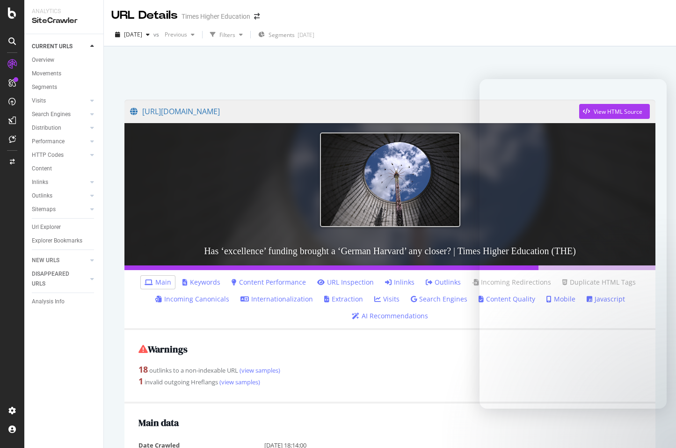  Describe the element at coordinates (390, 423) in the screenshot. I see `h2: Main data` at that location.